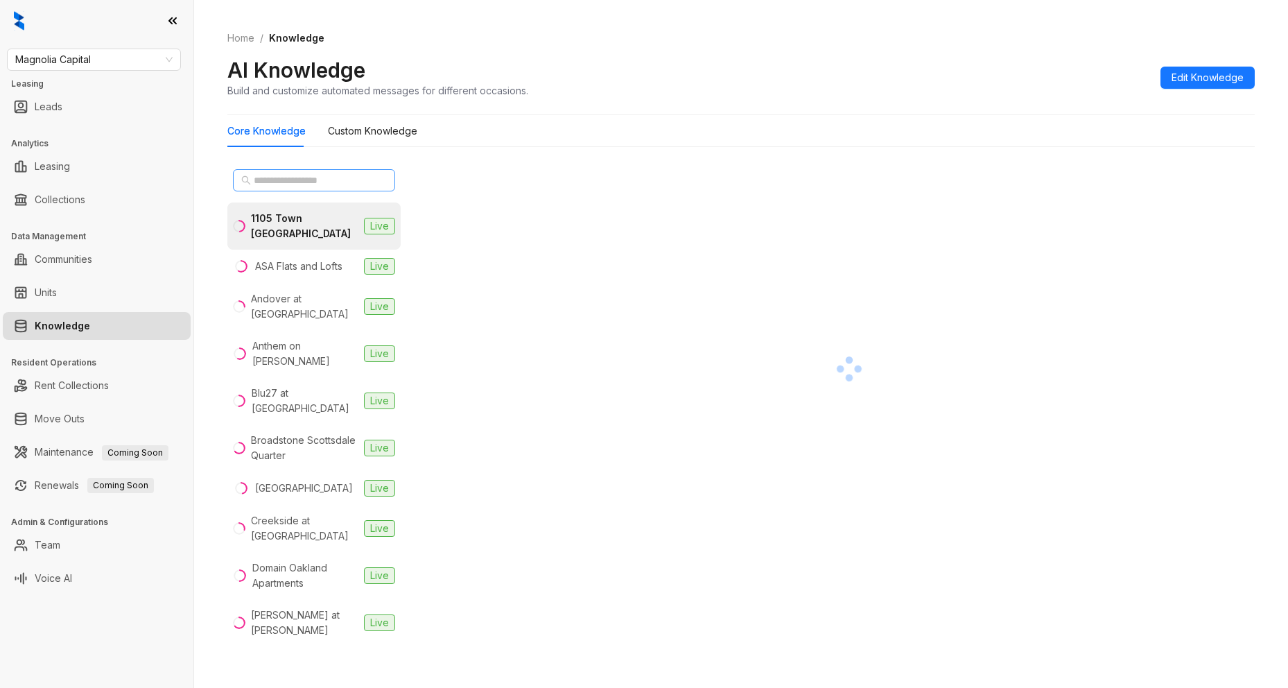 The height and width of the screenshot is (688, 1288). What do you see at coordinates (1208, 78) in the screenshot?
I see `button: Edit Knowledge` at bounding box center [1208, 78].